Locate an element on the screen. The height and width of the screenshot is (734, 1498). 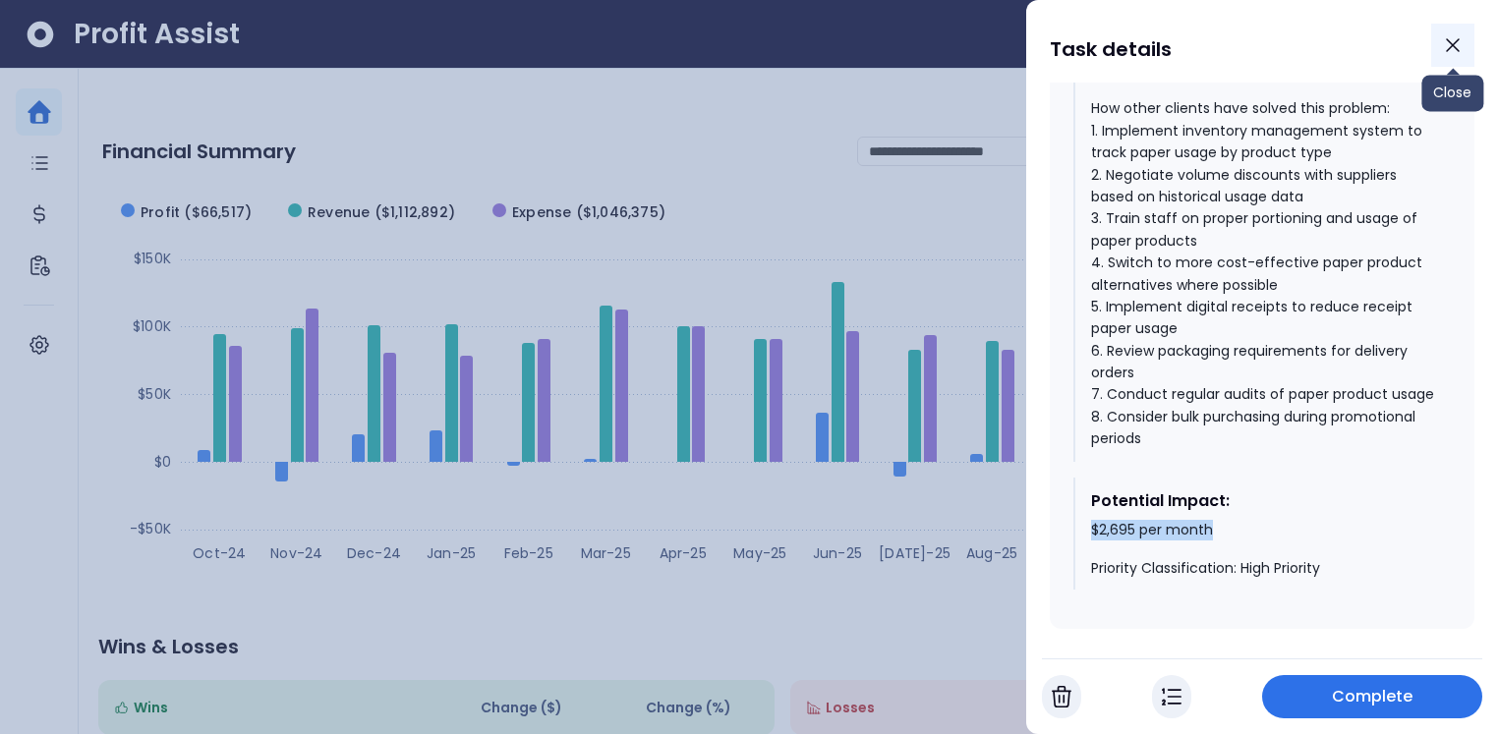
h1: Task details is located at coordinates (1111, 49).